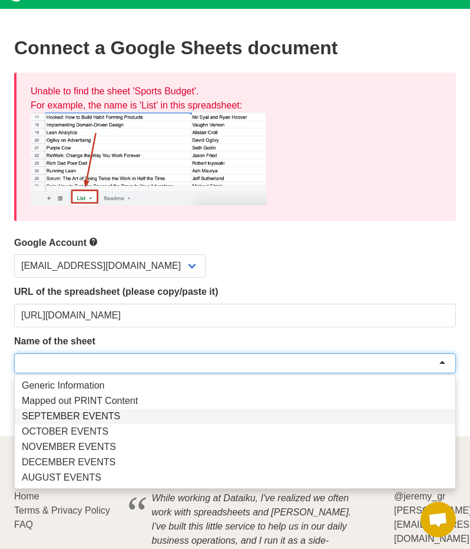  What do you see at coordinates (438, 519) in the screenshot?
I see `a: Open chat` at bounding box center [438, 519].